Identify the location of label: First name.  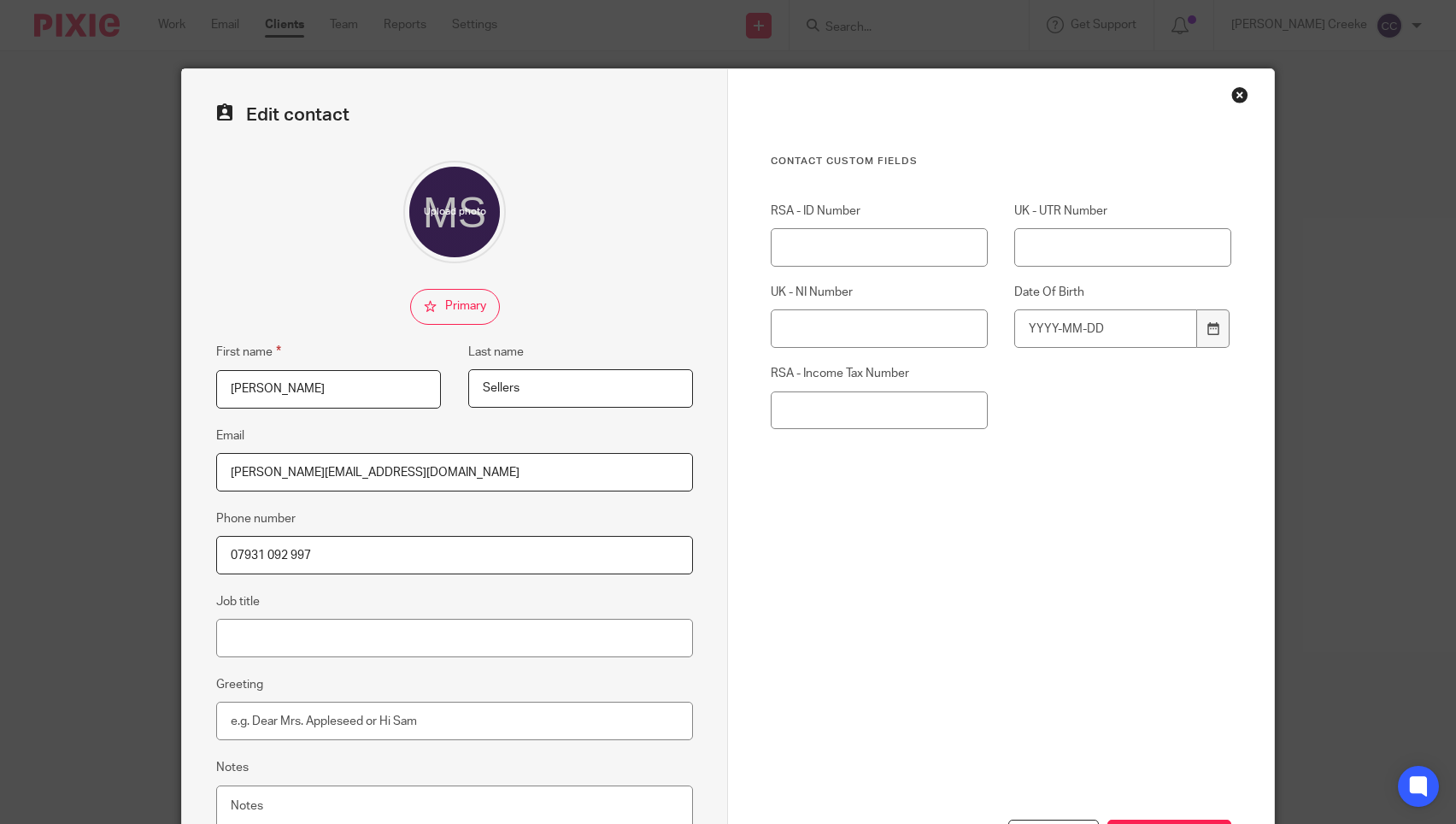
(248, 351).